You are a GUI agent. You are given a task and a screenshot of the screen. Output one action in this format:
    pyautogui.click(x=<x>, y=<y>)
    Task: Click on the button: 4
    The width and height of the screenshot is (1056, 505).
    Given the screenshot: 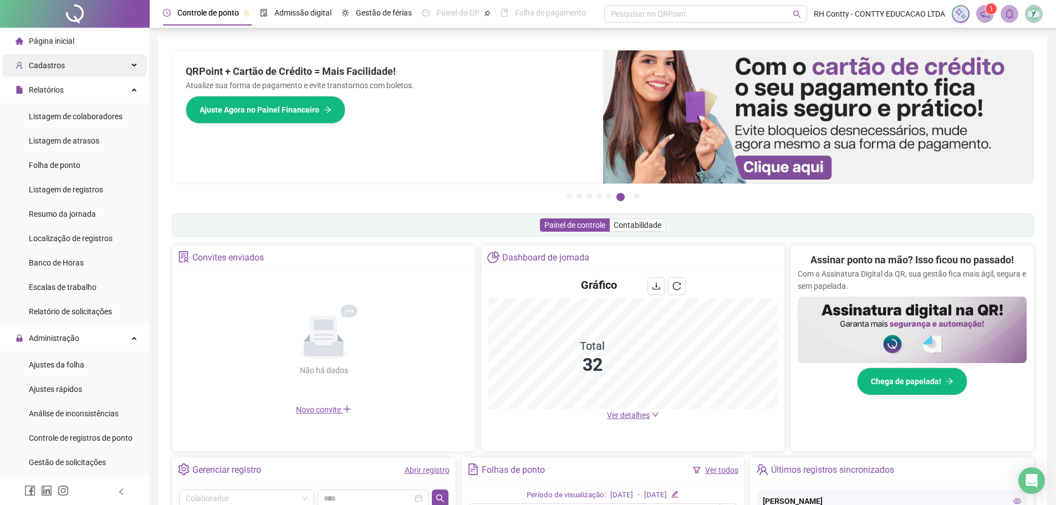 What is the action you would take?
    pyautogui.click(x=599, y=196)
    